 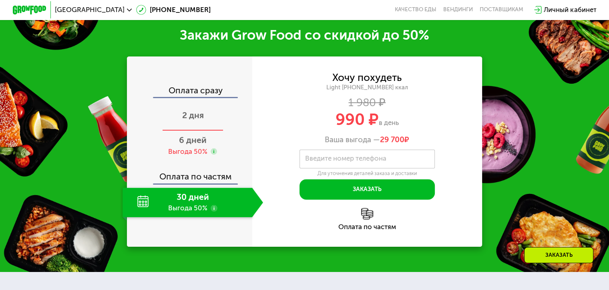 What do you see at coordinates (458, 10) in the screenshot?
I see `a: Вендинги` at bounding box center [458, 10].